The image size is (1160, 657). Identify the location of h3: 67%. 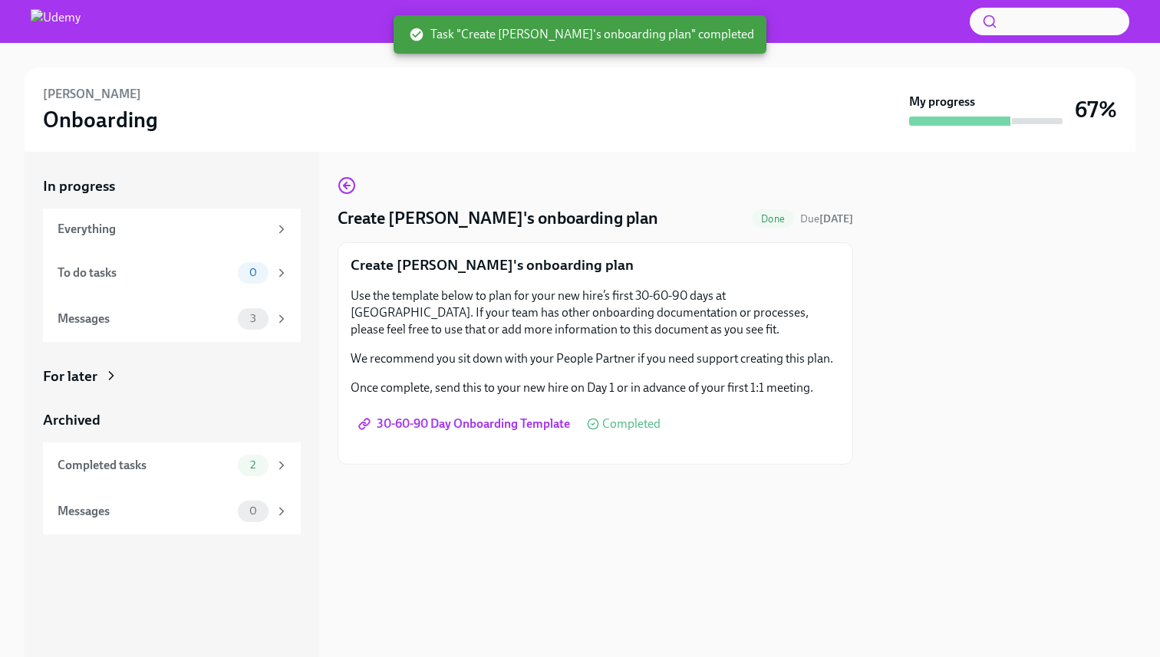
(1096, 110).